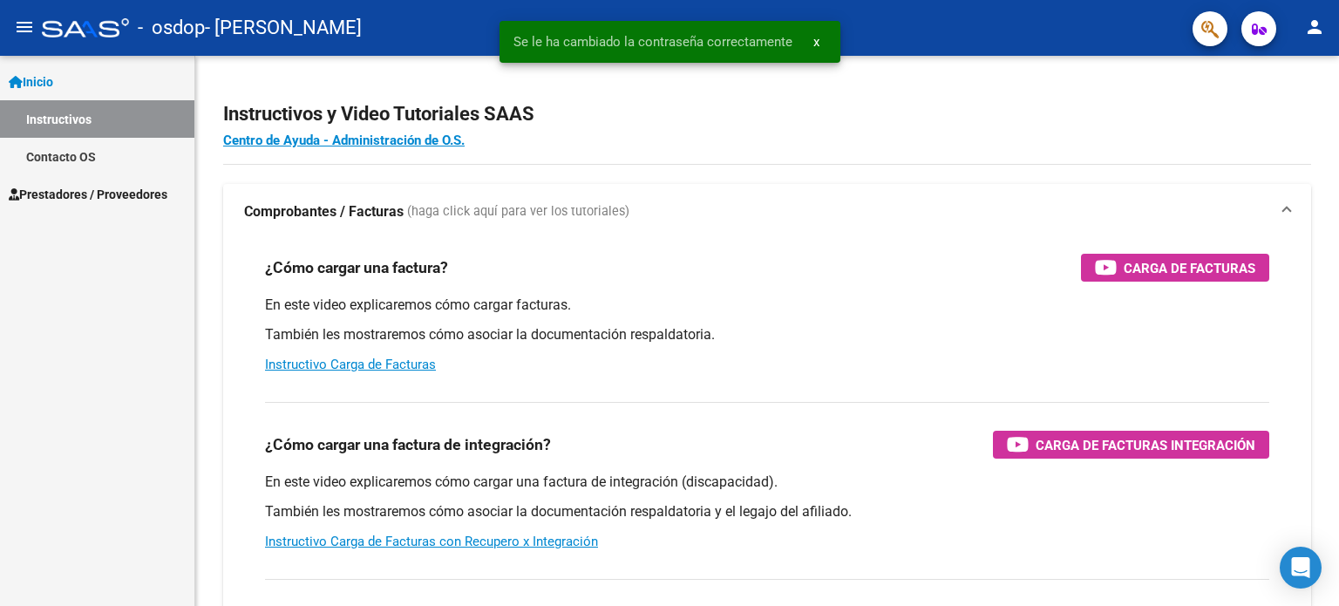 This screenshot has height=606, width=1339. I want to click on span: Inicio, so click(31, 82).